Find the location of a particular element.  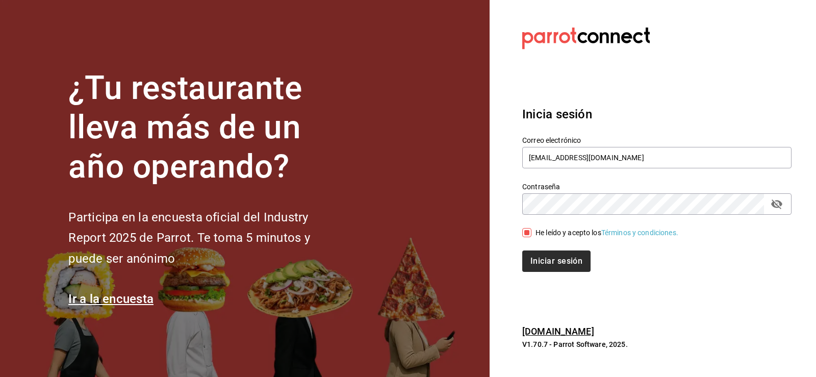

button: Iniciar sesión is located at coordinates (557, 261).